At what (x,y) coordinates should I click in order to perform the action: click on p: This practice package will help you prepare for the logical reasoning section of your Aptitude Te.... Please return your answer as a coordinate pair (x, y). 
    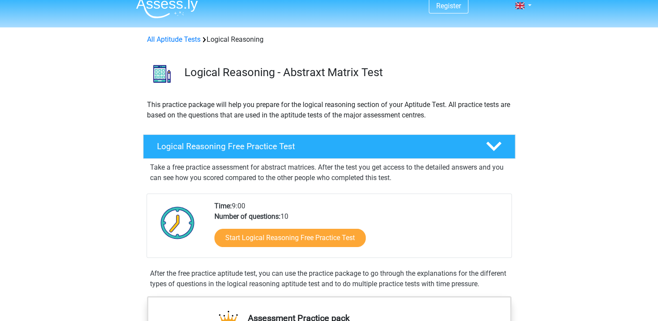
    Looking at the image, I should click on (329, 110).